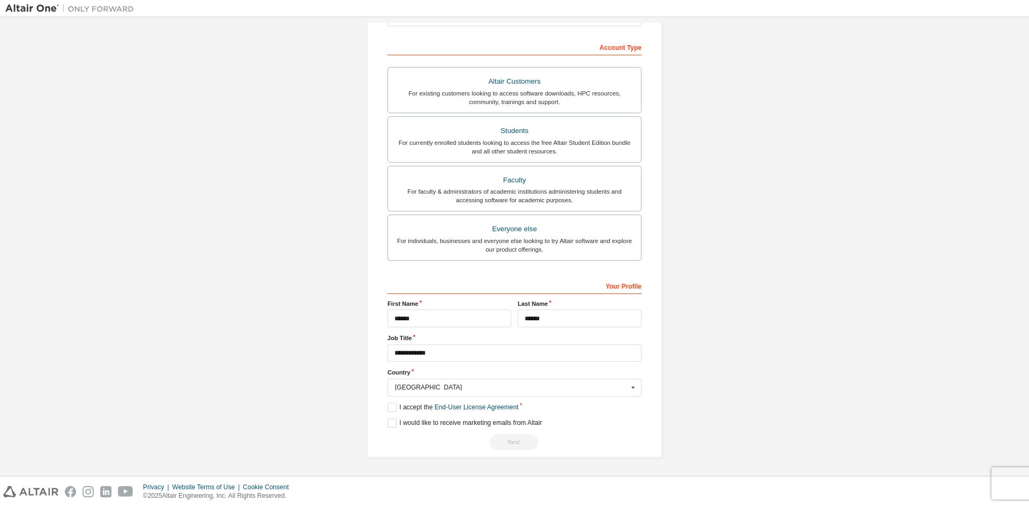 The width and height of the screenshot is (1029, 507). What do you see at coordinates (515, 285) in the screenshot?
I see `div: Your Profile` at bounding box center [515, 285].